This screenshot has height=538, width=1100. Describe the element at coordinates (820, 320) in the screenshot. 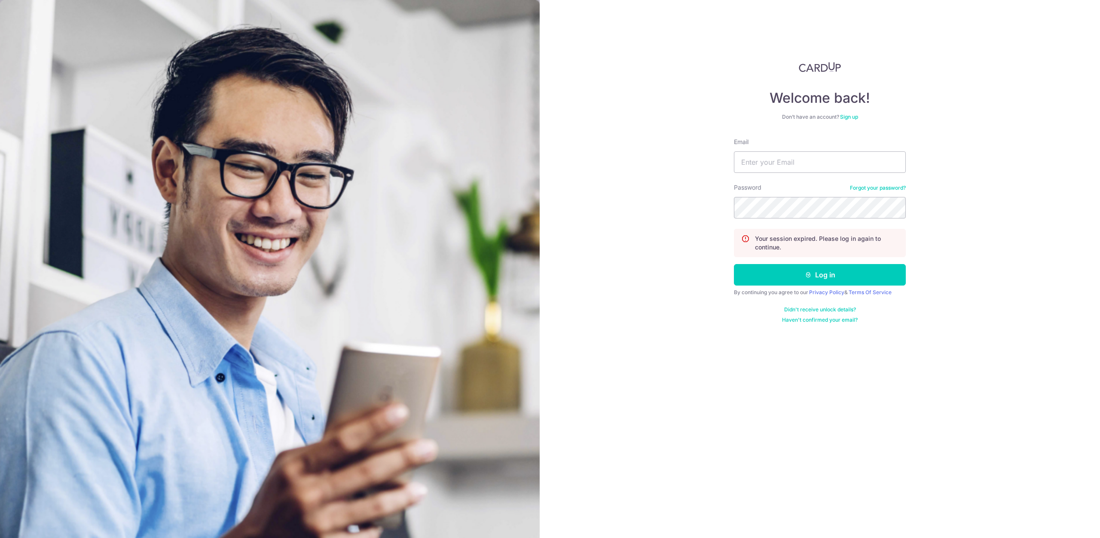

I see `a: Haven't confirmed your email?` at that location.